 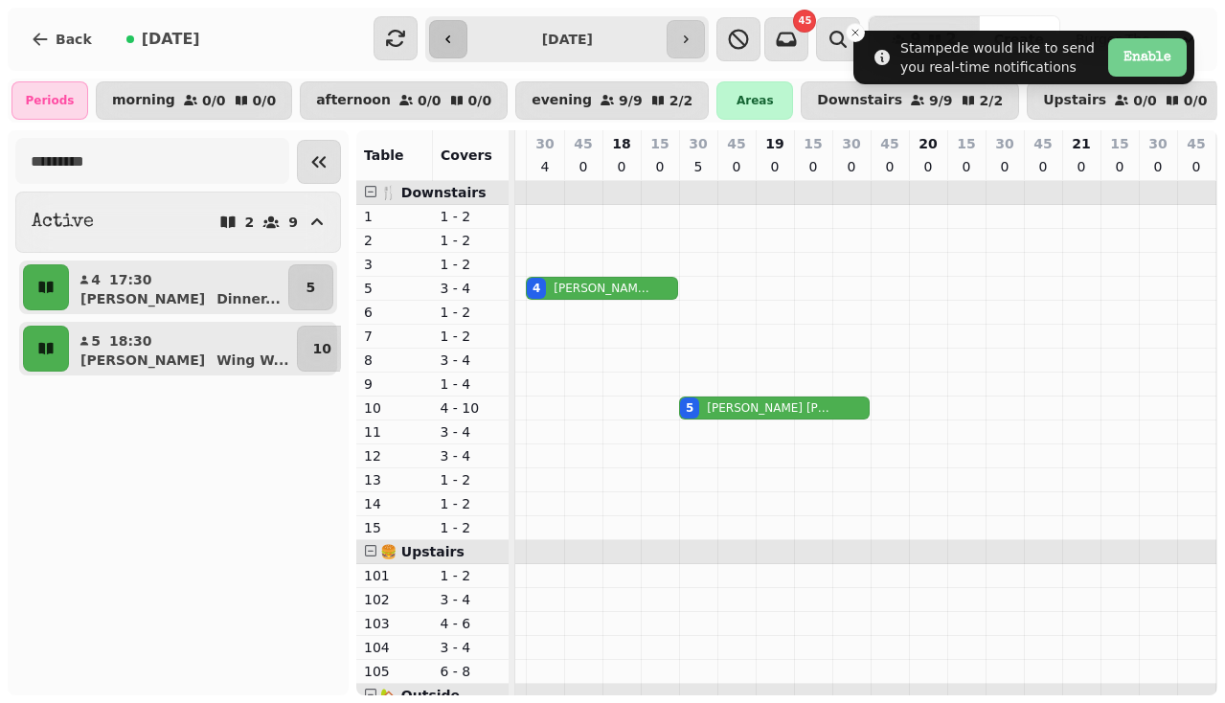 I want to click on p: 6 - 8, so click(x=471, y=671).